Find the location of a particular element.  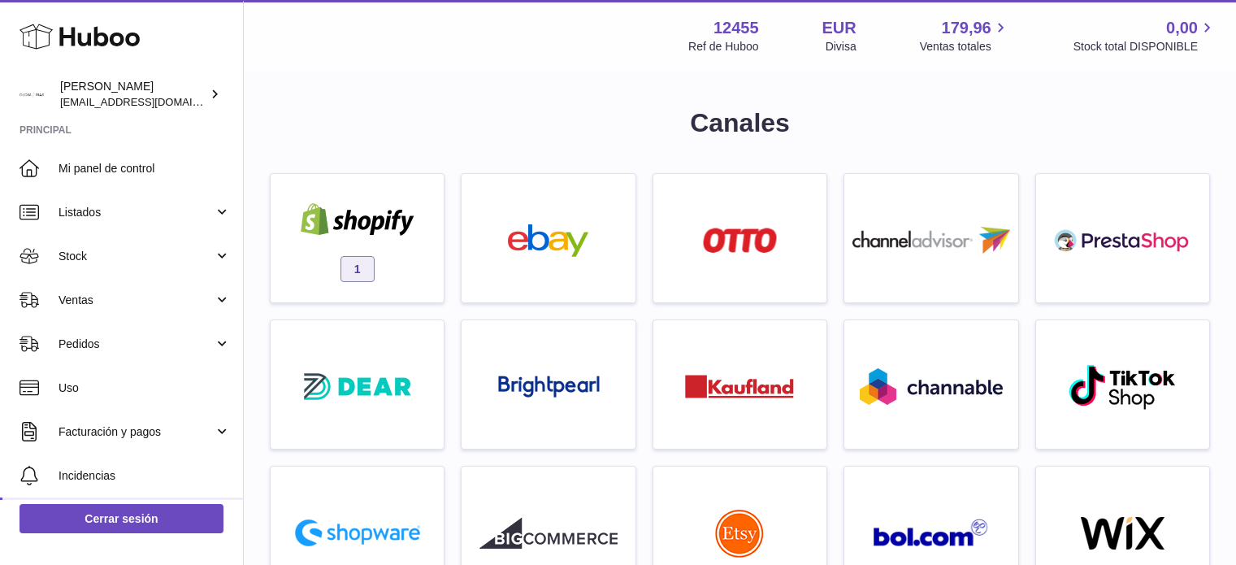

img: shopify is located at coordinates (358, 219).